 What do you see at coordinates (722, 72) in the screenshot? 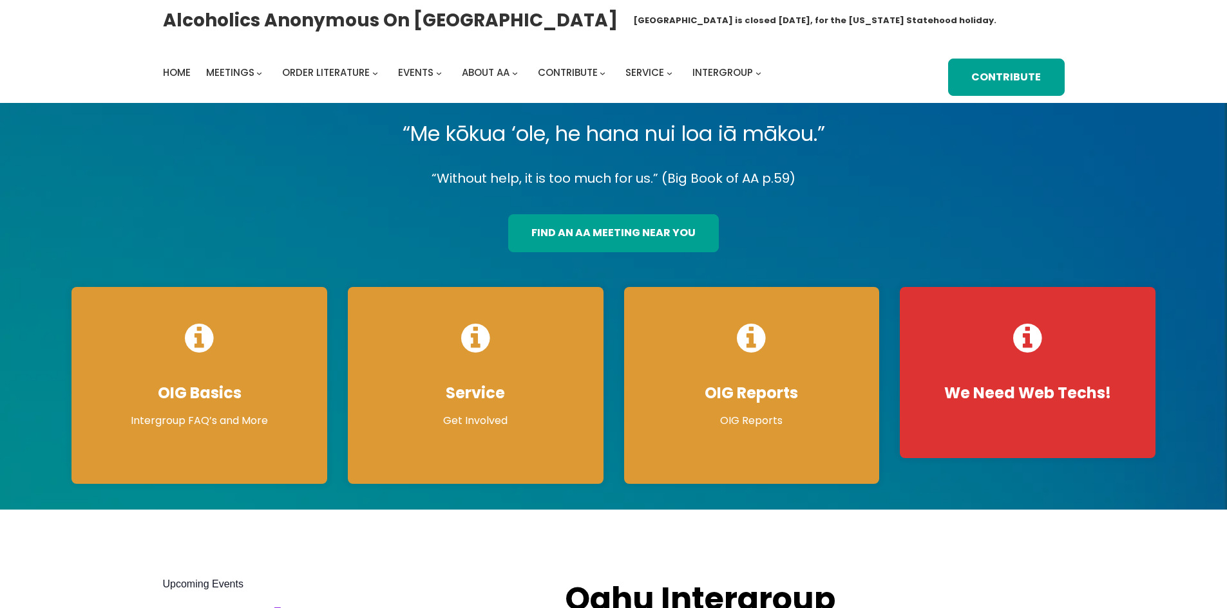
I see `span: Intergroup` at bounding box center [722, 72].